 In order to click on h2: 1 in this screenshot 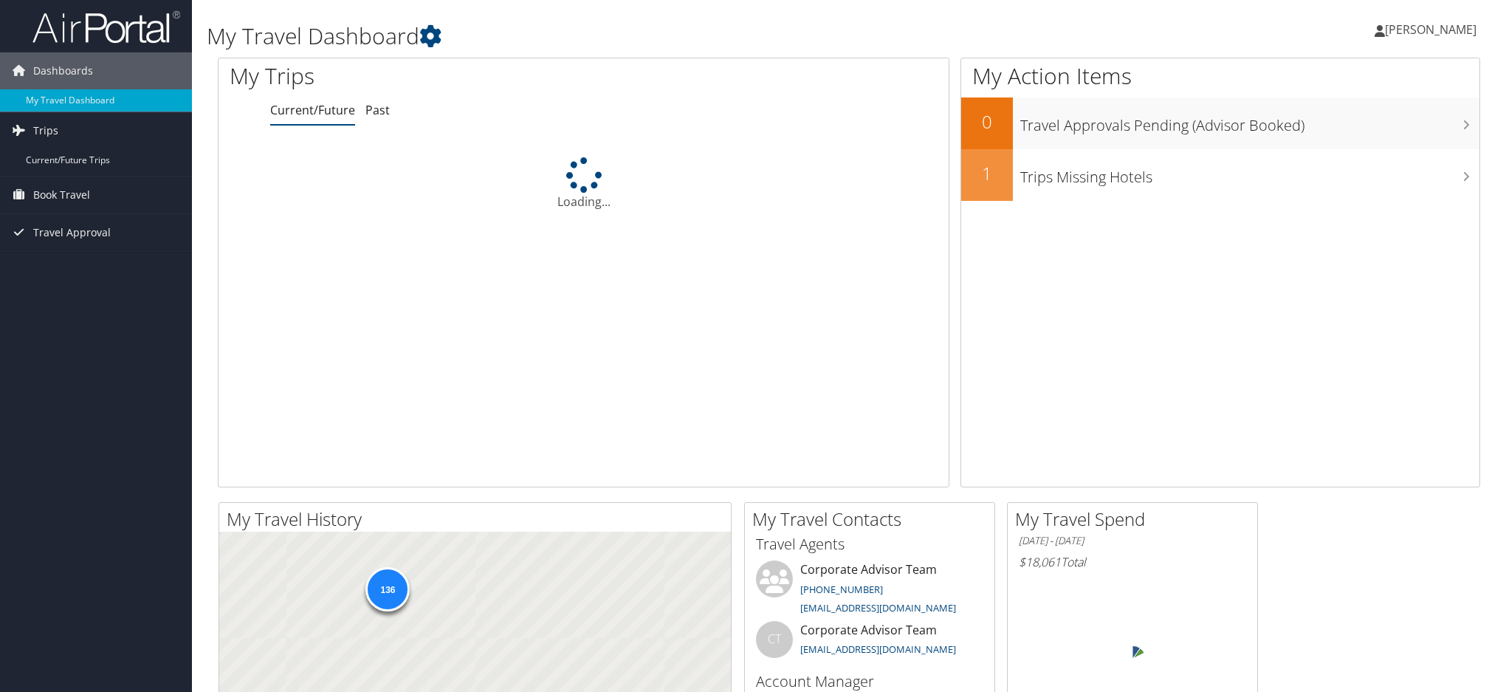, I will do `click(987, 174)`.